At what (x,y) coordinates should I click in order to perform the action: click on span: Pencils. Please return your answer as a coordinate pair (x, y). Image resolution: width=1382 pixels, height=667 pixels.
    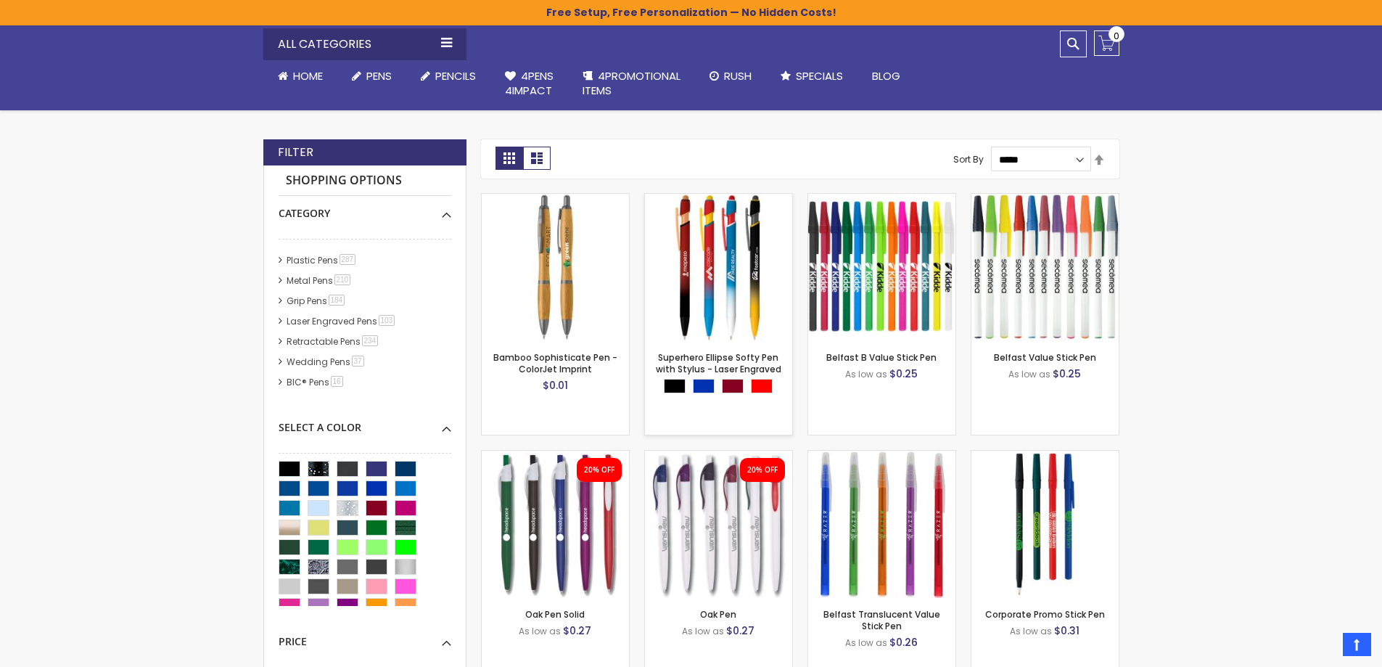
    Looking at the image, I should click on (456, 75).